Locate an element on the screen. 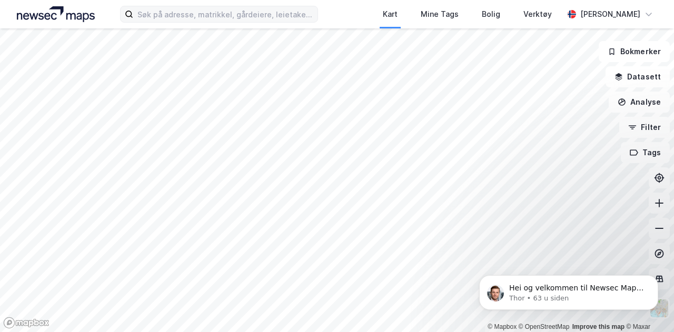  div: message notification from Thor, 63 u siden. Hei og velkommen til Newsec Maps, Jan 🥳 Om det er du ... is located at coordinates (105, 39).